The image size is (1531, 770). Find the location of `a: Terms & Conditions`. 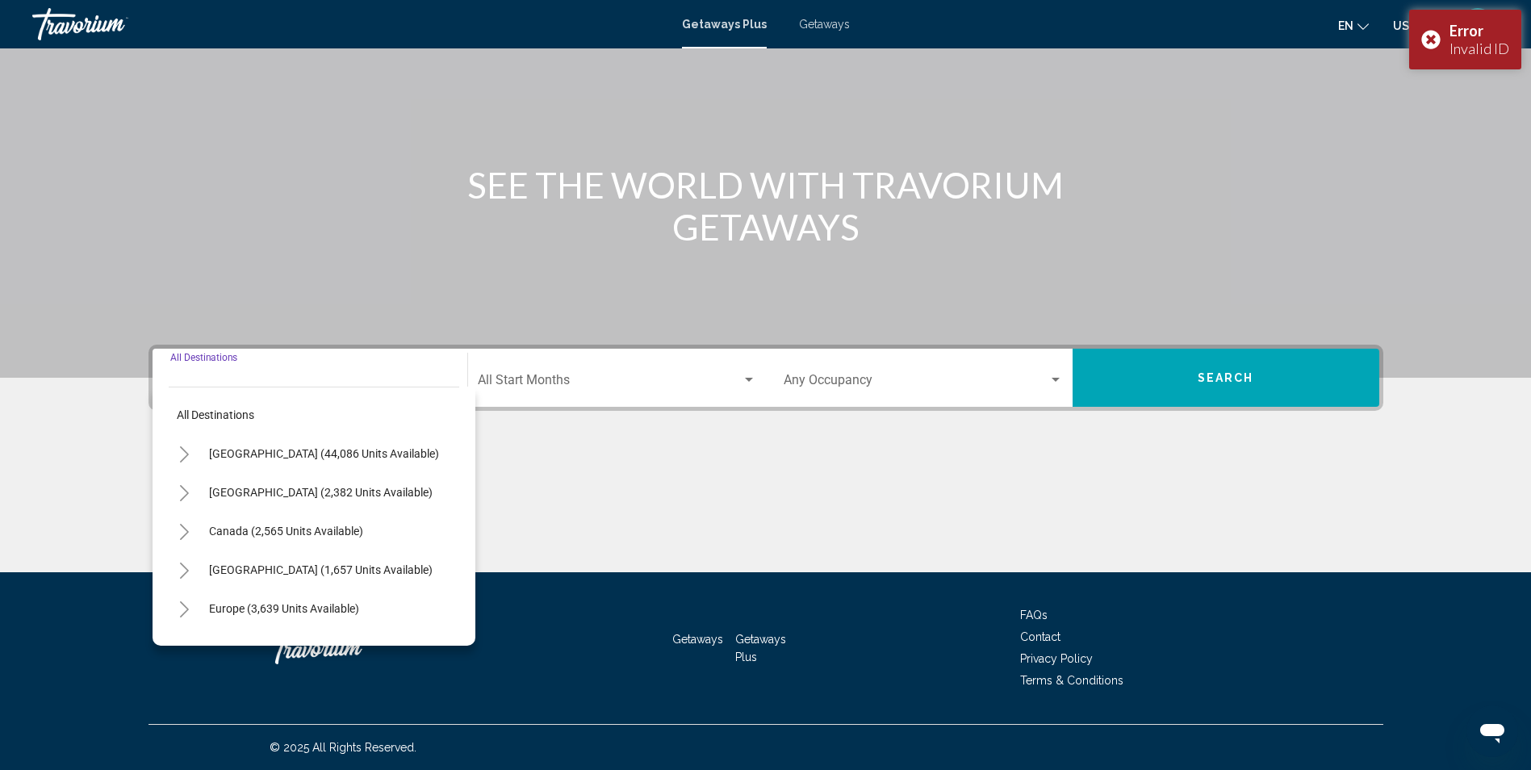

a: Terms & Conditions is located at coordinates (1072, 680).